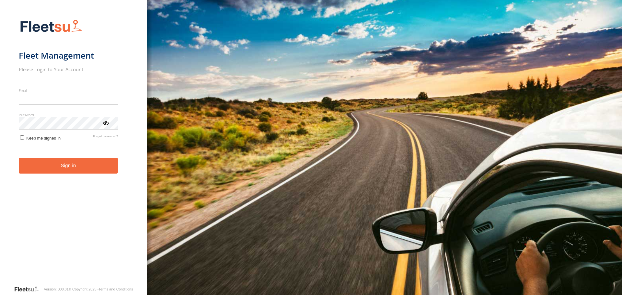 The height and width of the screenshot is (295, 622). I want to click on div: ViewPassword, so click(106, 123).